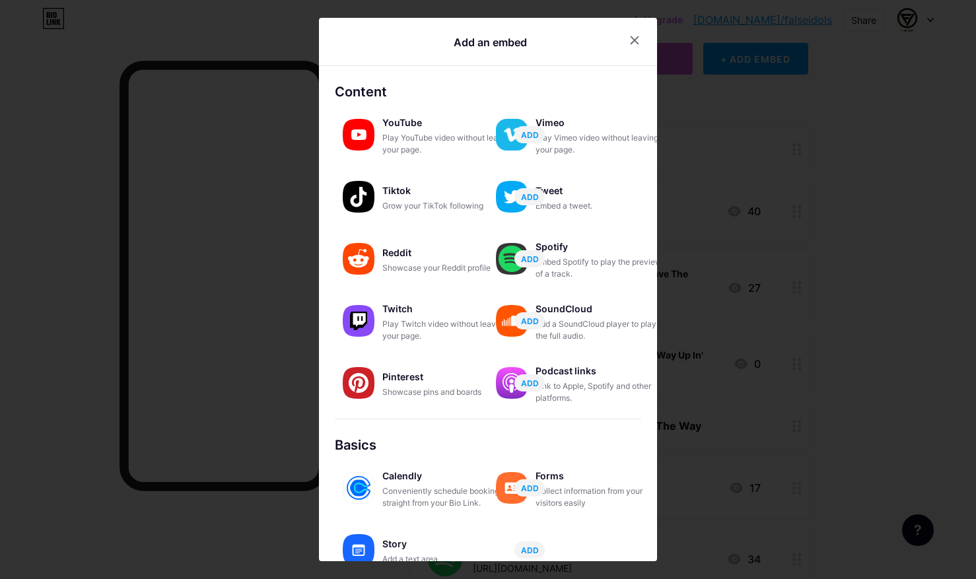 The image size is (976, 579). I want to click on div: Basics, so click(488, 445).